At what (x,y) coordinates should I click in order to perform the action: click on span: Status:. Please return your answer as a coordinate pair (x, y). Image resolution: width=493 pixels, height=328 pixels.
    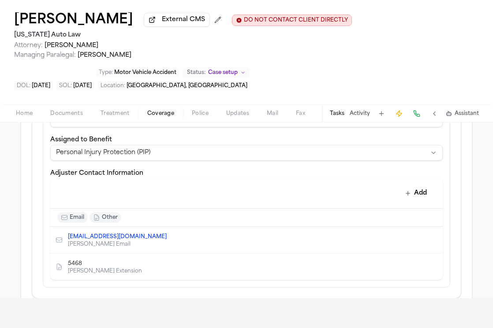
    Looking at the image, I should click on (196, 73).